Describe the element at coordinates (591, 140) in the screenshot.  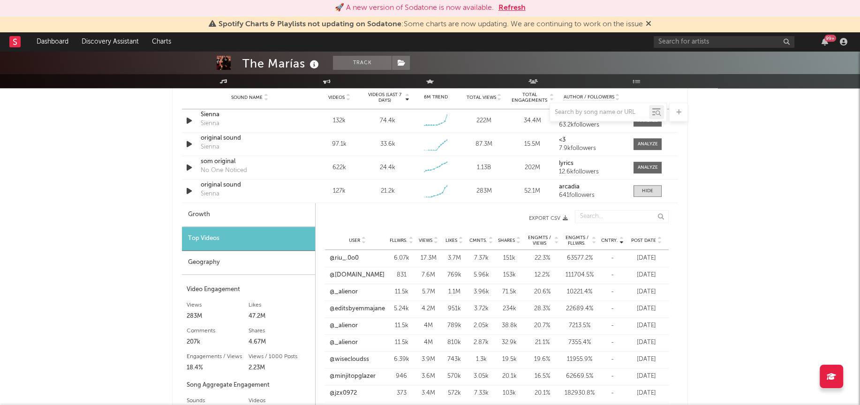
I see `a: <3` at that location.